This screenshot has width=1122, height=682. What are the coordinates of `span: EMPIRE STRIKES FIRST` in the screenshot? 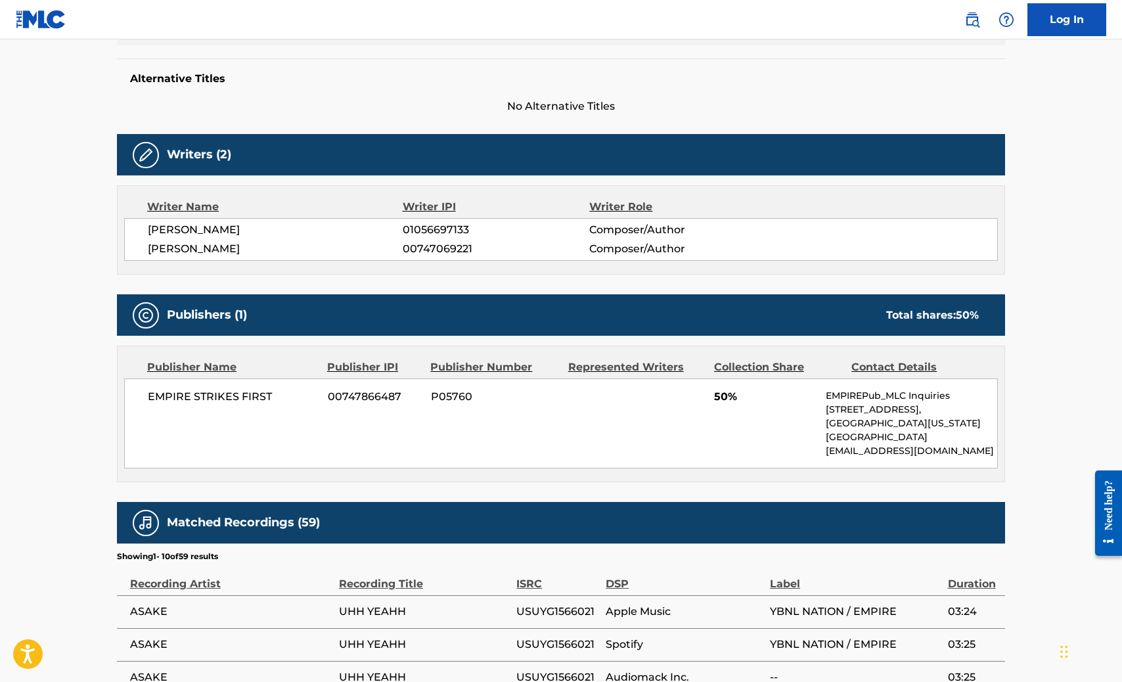 It's located at (233, 397).